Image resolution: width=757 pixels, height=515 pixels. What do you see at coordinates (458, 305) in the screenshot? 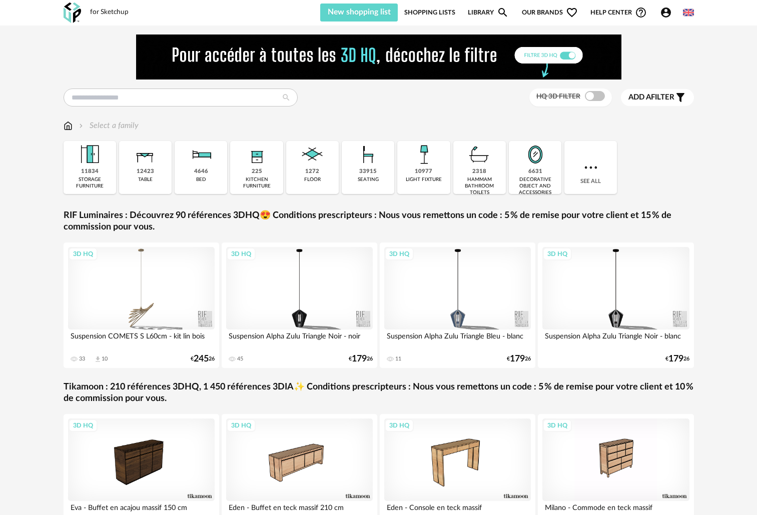
I see `a: 3D HQ Suspension Alpha Zulu Triangle Bleu - blanc 11 €17926` at bounding box center [458, 305].